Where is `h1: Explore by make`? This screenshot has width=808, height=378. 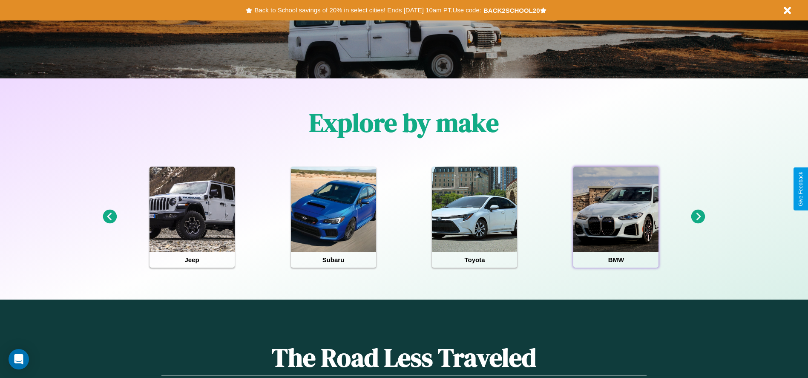 h1: Explore by make is located at coordinates (404, 123).